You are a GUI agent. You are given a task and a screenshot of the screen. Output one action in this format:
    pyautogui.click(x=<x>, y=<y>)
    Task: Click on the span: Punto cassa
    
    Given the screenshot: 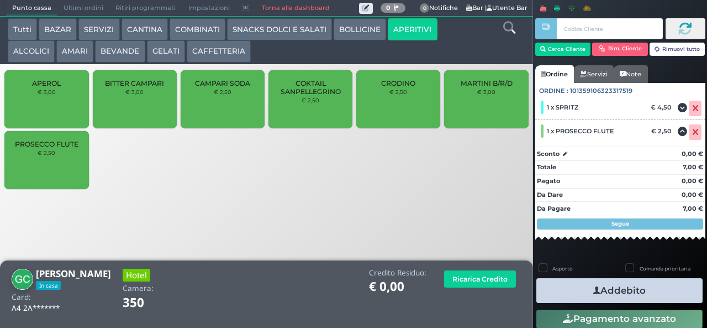 What is the action you would take?
    pyautogui.click(x=31, y=8)
    